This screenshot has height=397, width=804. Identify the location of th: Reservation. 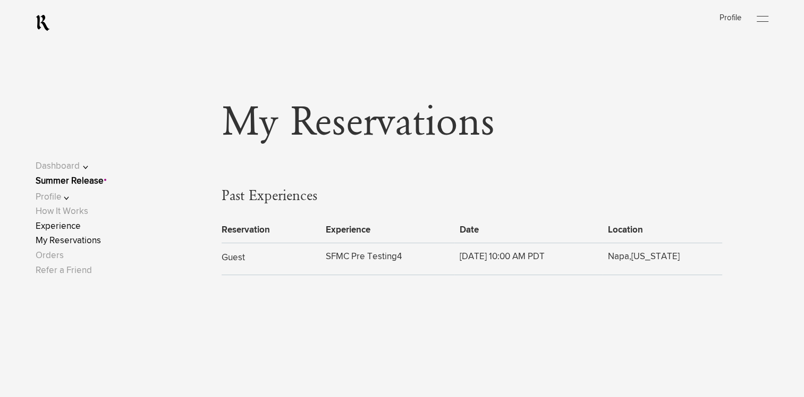
(271, 230).